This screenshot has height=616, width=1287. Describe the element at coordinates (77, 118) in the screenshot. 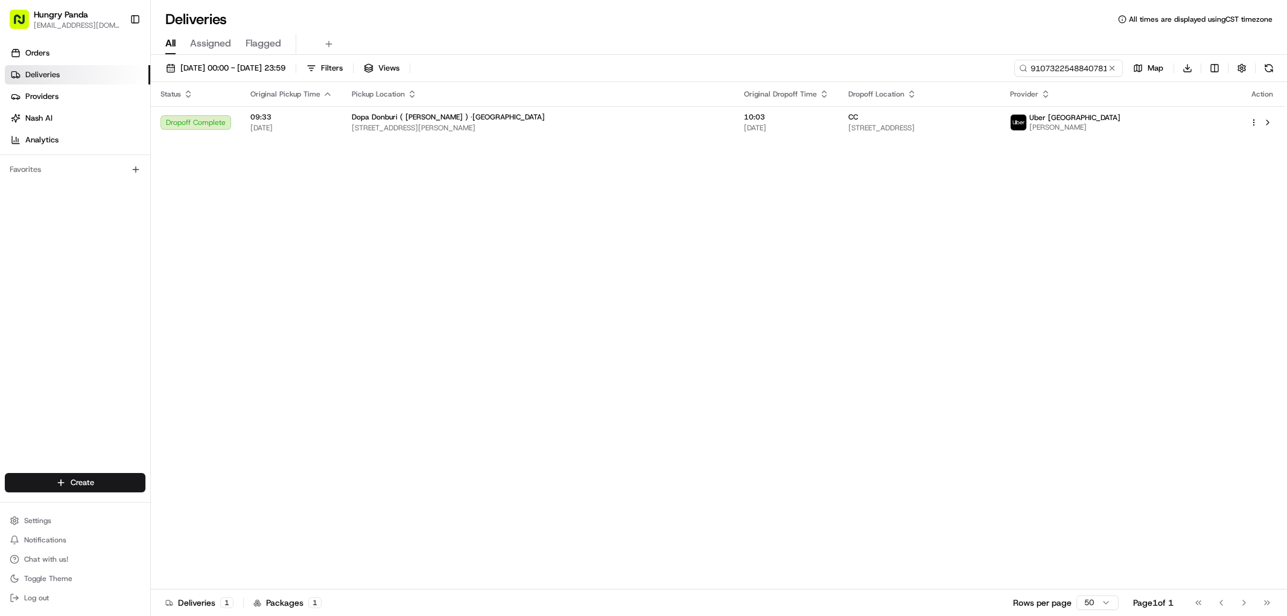

I see `a: Nash AI` at that location.